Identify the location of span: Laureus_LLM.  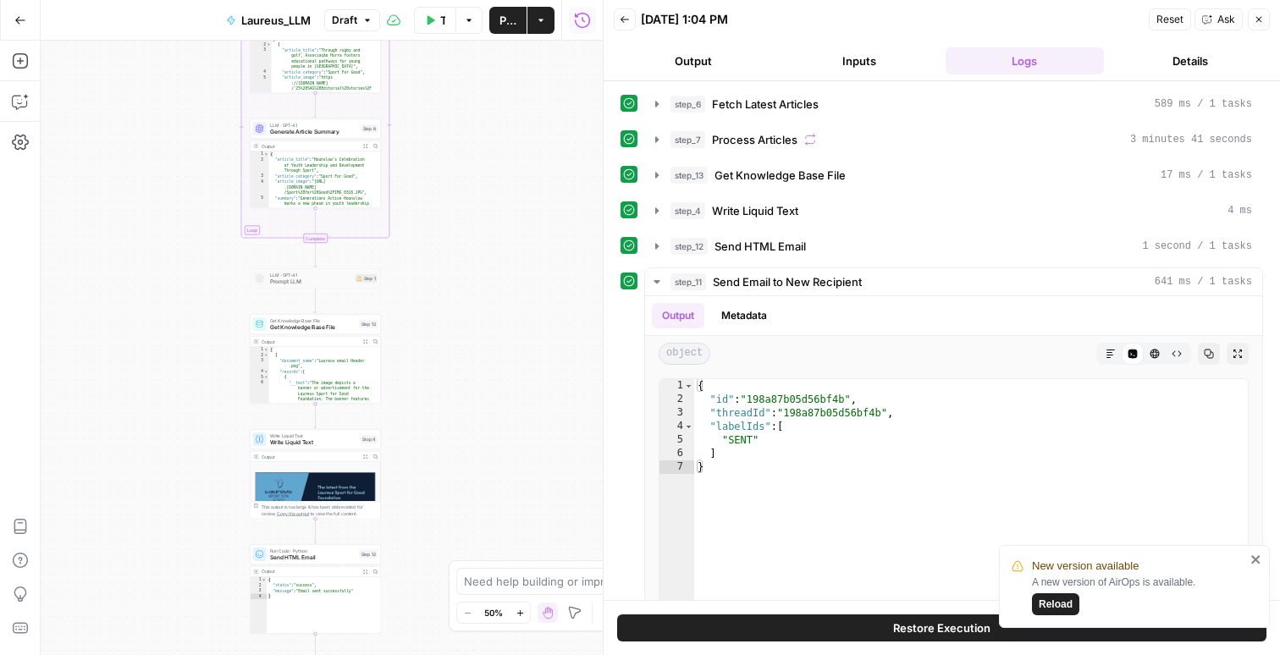
(276, 20).